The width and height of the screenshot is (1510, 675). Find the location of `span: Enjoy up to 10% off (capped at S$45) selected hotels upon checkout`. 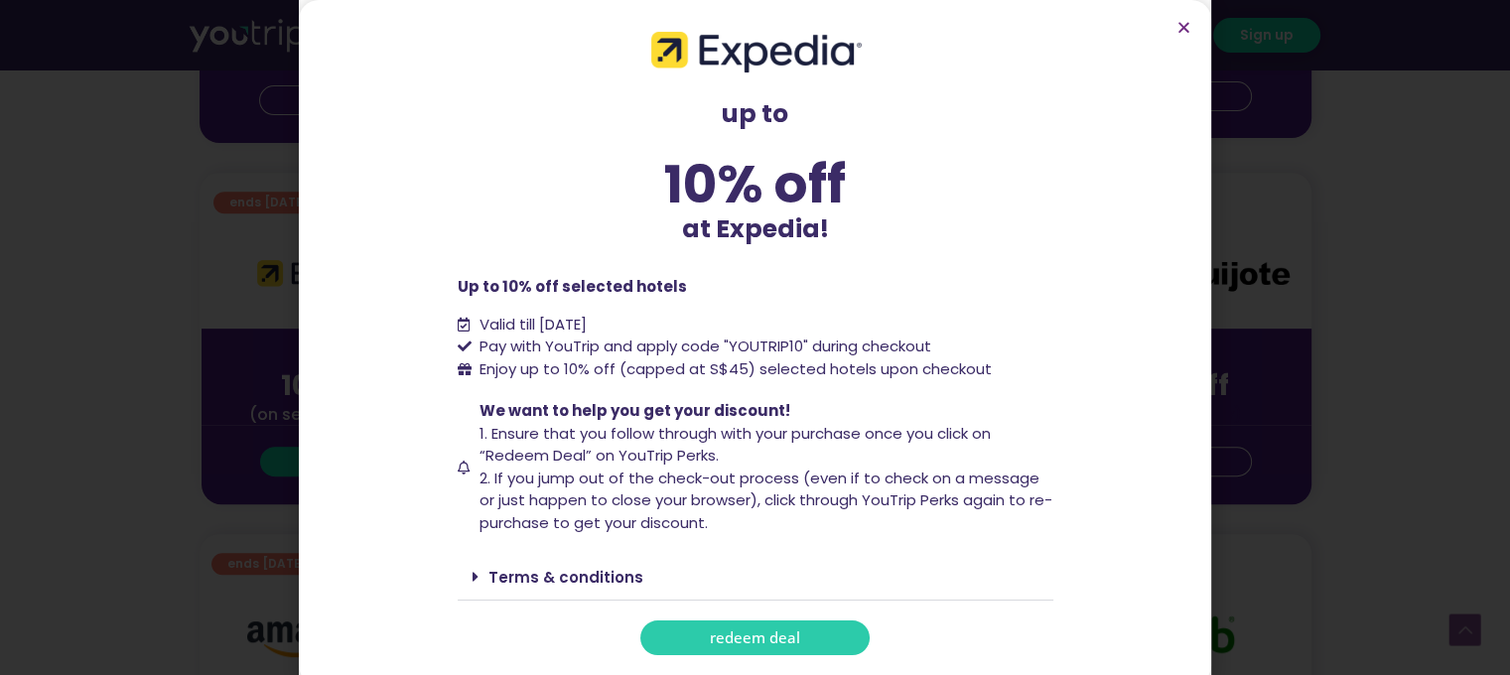

span: Enjoy up to 10% off (capped at S$45) selected hotels upon checkout is located at coordinates (733, 369).